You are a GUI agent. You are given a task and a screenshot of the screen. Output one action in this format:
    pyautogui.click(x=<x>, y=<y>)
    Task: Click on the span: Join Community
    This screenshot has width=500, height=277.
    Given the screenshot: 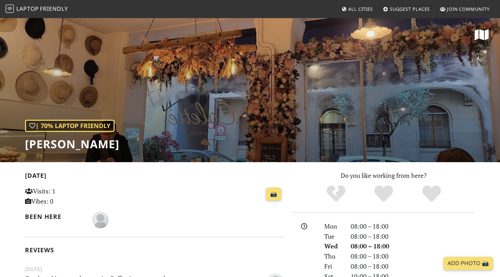 What is the action you would take?
    pyautogui.click(x=468, y=9)
    